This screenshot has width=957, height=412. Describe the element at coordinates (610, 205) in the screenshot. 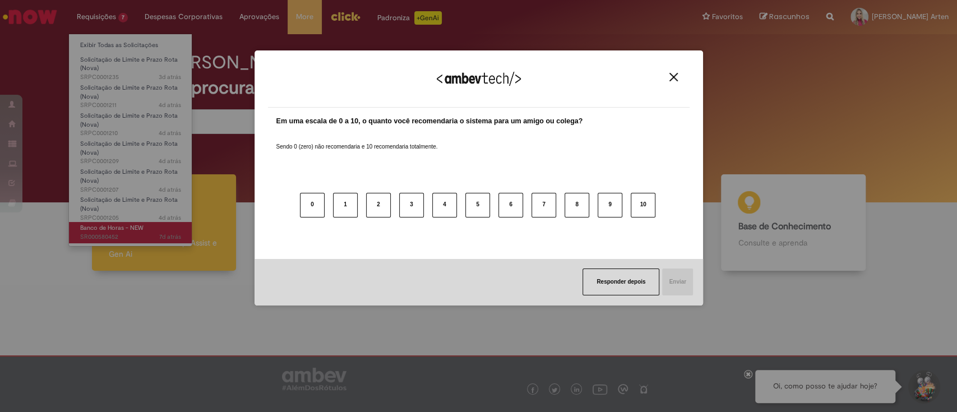

I see `button: 9` at that location.